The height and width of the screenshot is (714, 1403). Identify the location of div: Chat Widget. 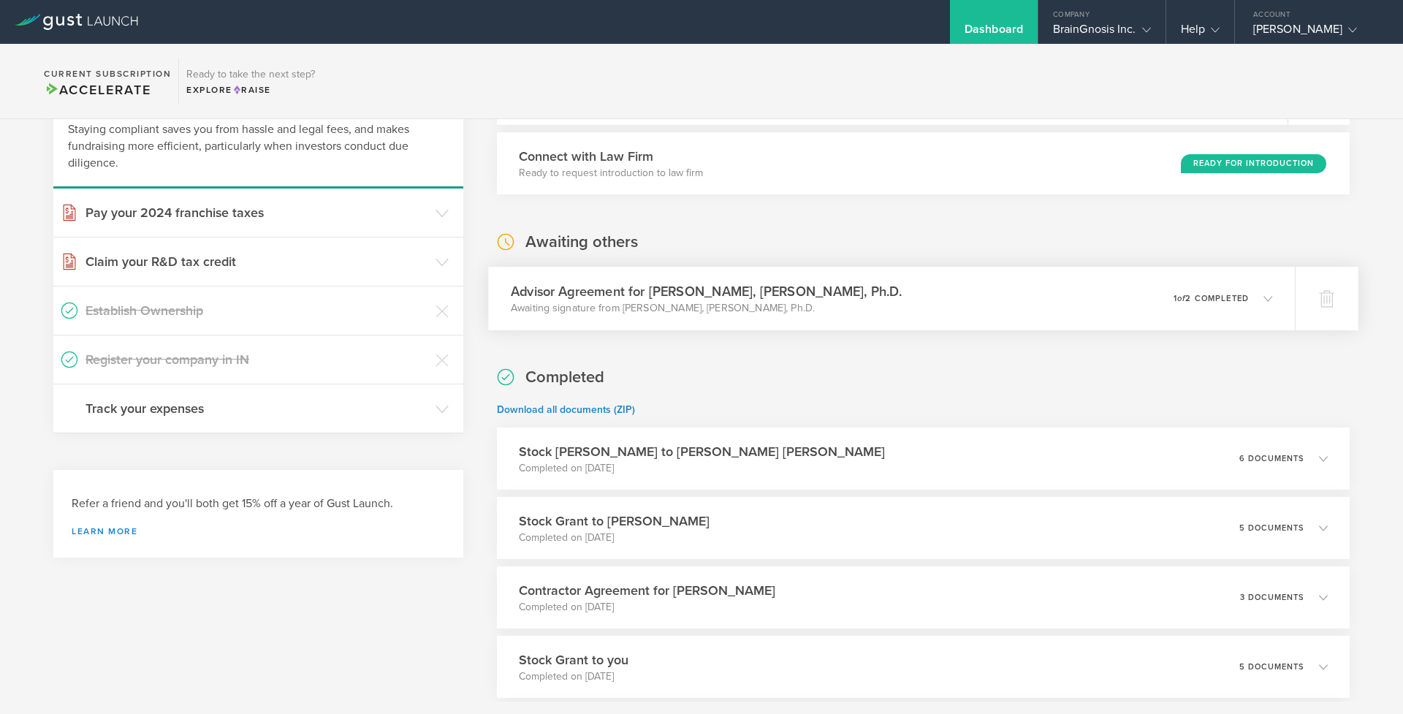
(1367, 679).